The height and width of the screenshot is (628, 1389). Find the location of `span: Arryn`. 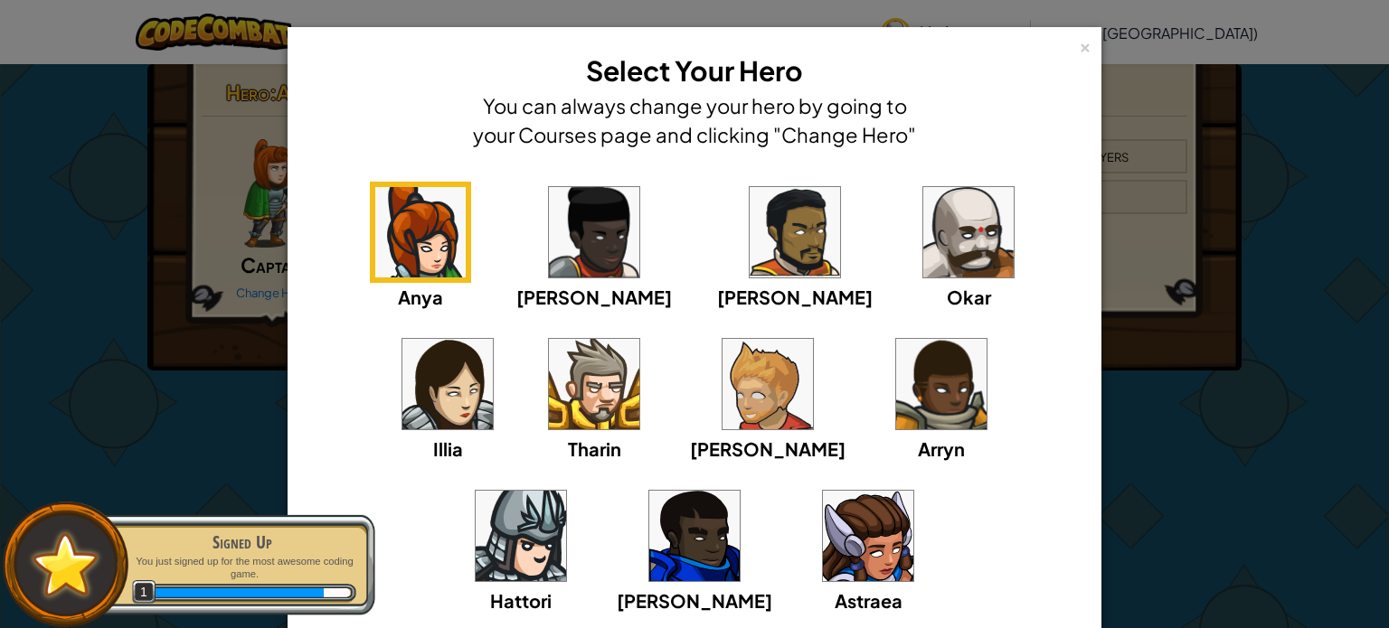

span: Arryn is located at coordinates (941, 449).